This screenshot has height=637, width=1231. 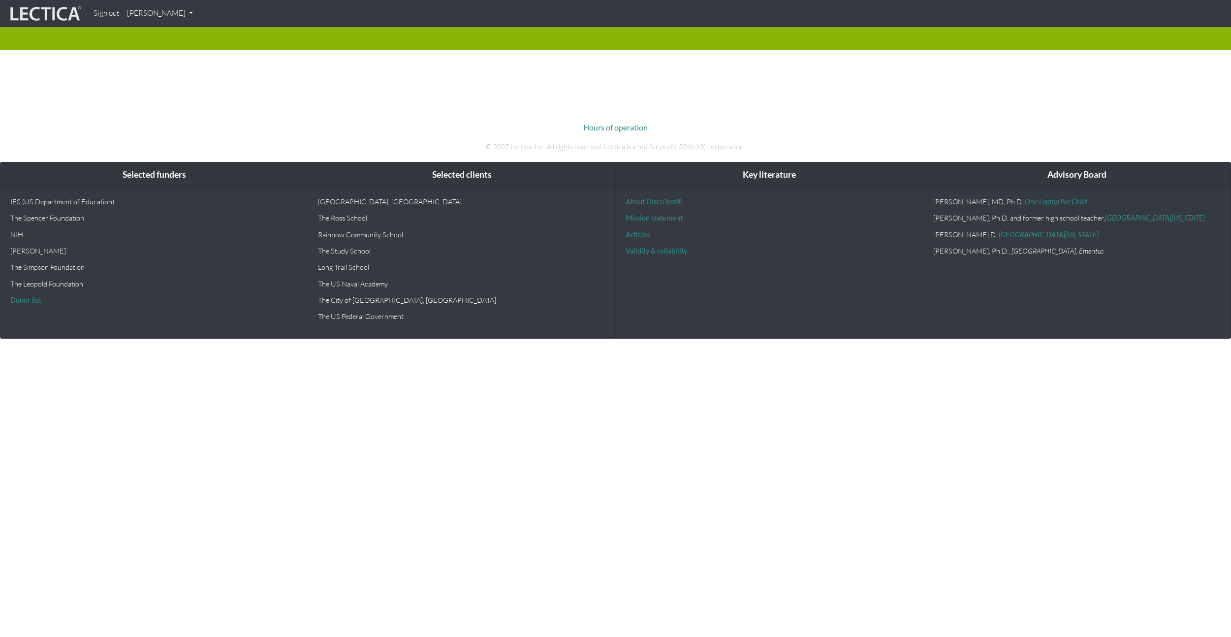 What do you see at coordinates (154, 284) in the screenshot?
I see `p: The Leopold Foundation` at bounding box center [154, 284].